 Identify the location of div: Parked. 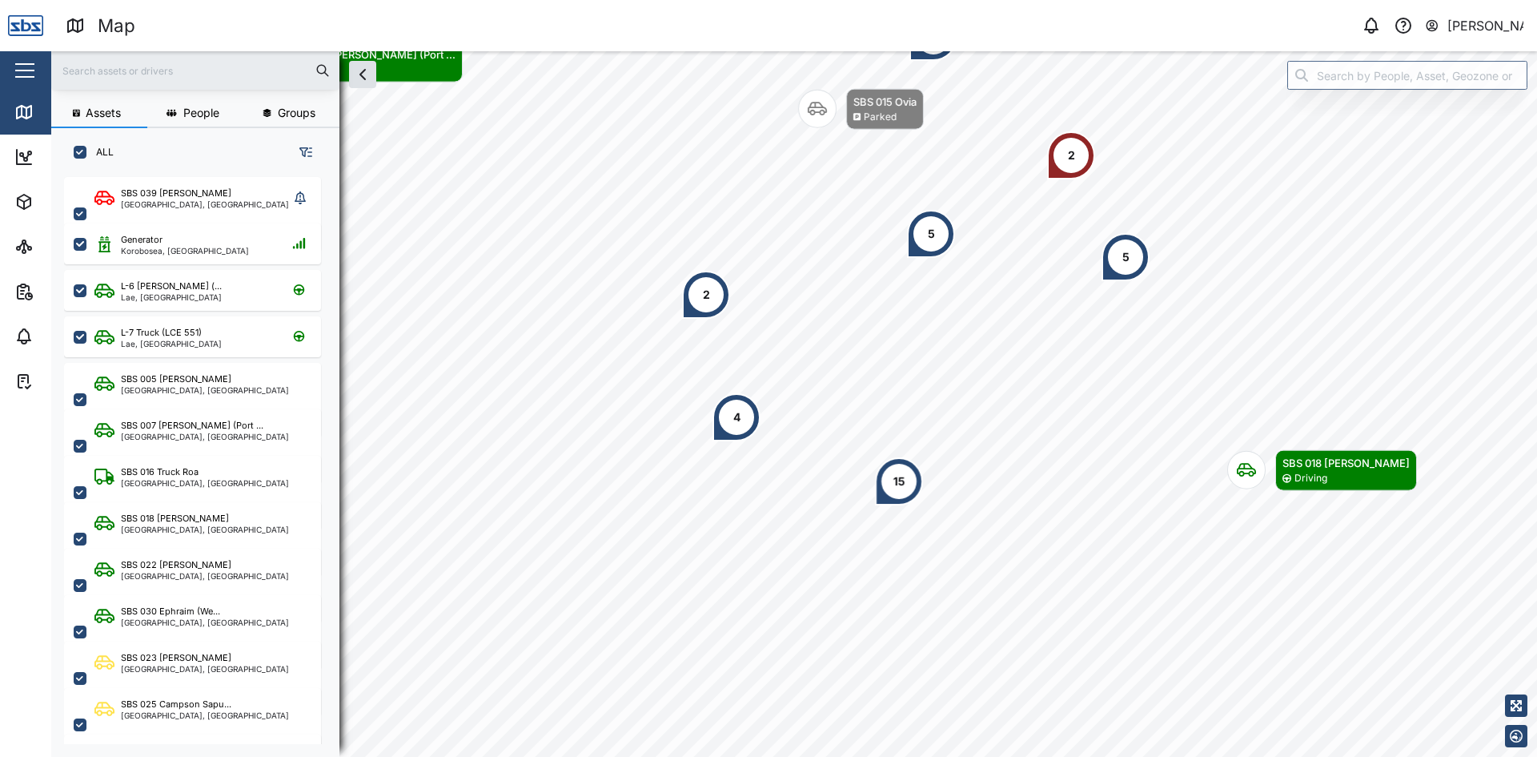
(880, 117).